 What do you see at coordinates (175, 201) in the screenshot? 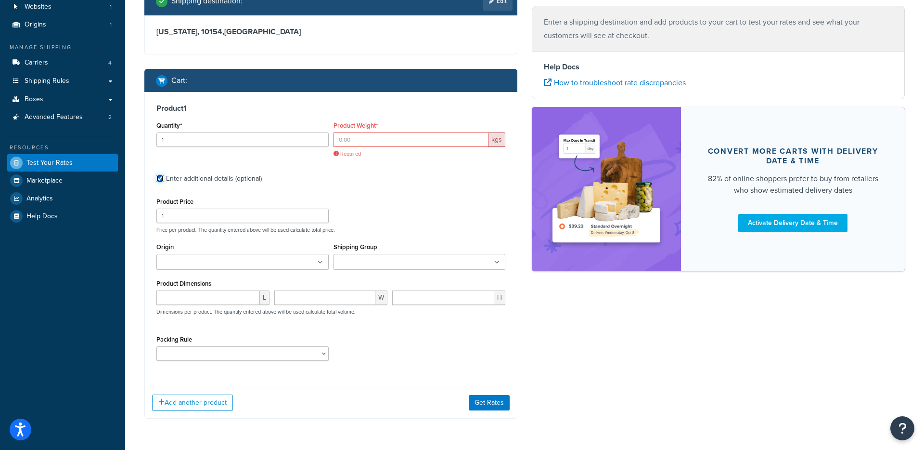
I see `label: Product Price` at bounding box center [175, 201].